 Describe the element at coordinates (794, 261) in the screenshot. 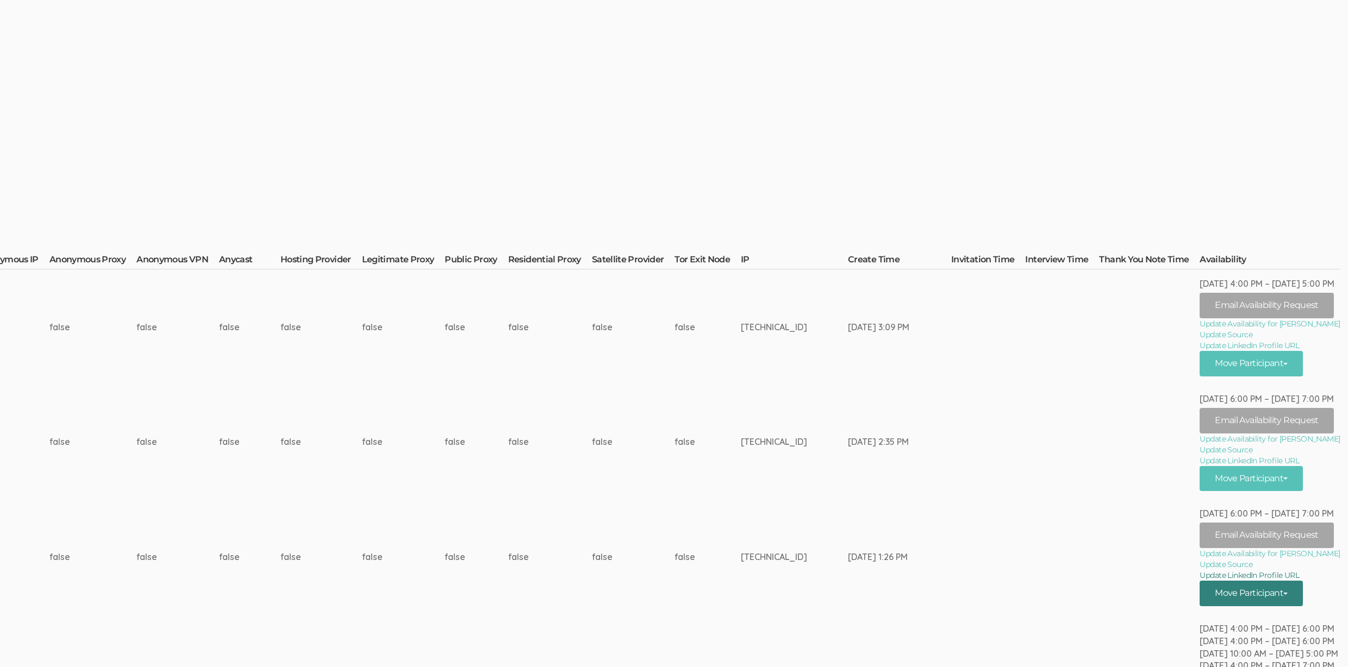

I see `th: IP` at that location.